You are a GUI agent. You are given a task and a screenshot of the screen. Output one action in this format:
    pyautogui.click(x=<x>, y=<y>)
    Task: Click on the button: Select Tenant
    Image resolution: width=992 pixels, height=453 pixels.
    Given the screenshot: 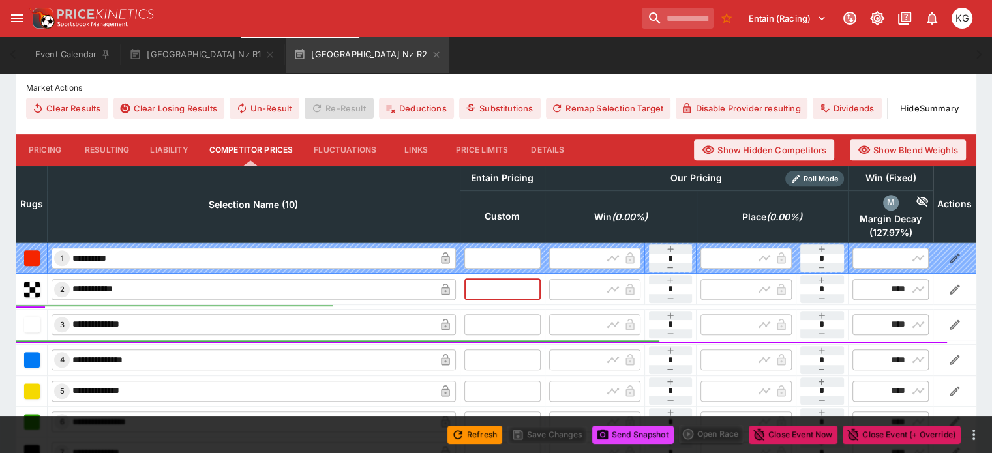 What is the action you would take?
    pyautogui.click(x=787, y=18)
    